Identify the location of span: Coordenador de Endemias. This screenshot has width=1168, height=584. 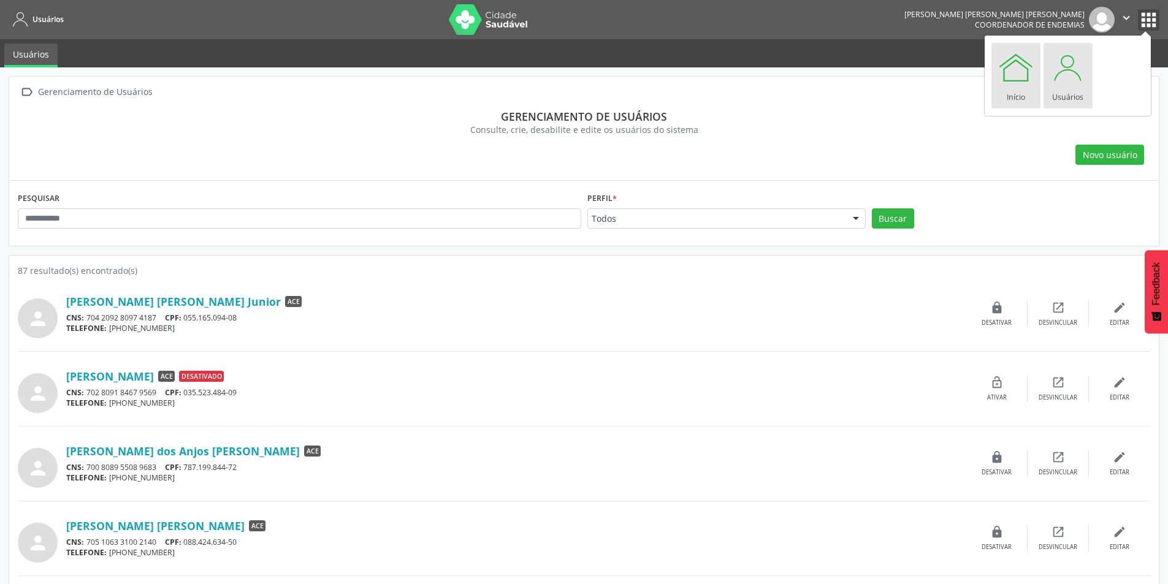
(1029, 25).